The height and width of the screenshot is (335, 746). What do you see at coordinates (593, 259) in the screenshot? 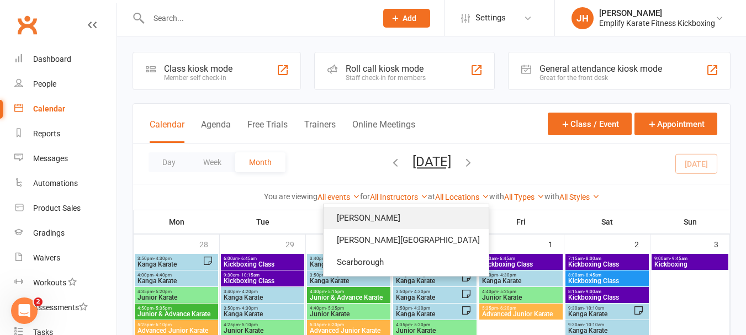
I see `span: - 8:00am` at bounding box center [593, 259].